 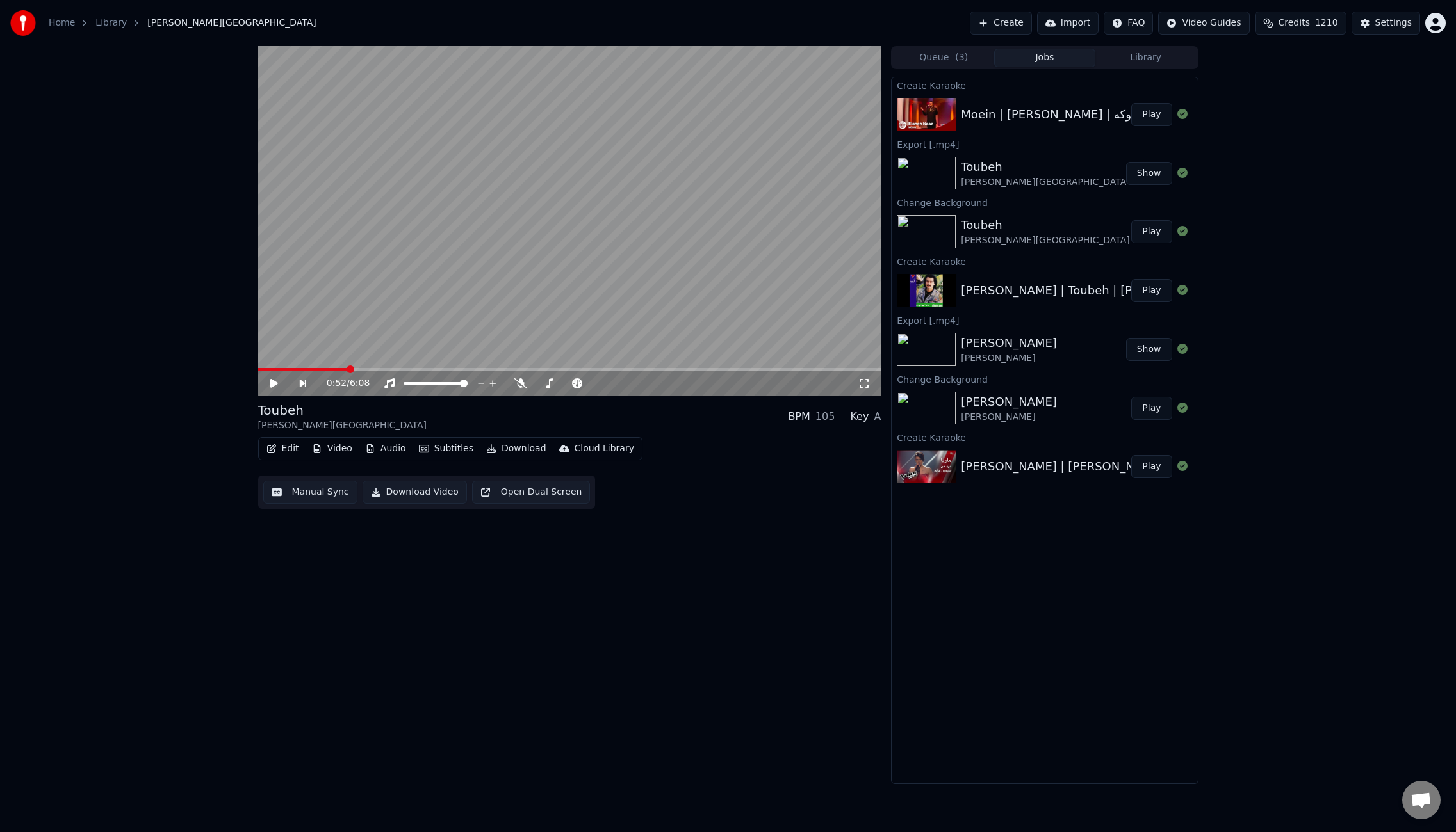 I want to click on div: 105, so click(x=825, y=416).